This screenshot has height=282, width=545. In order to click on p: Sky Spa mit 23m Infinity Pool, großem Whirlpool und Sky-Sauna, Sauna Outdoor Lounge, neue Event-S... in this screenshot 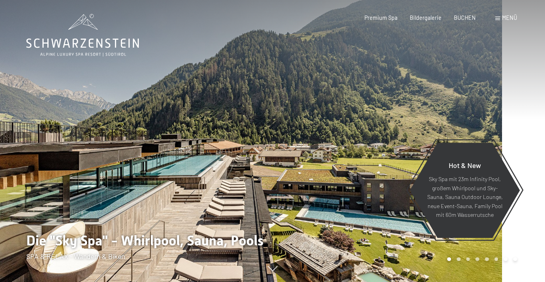, I will do `click(465, 197)`.